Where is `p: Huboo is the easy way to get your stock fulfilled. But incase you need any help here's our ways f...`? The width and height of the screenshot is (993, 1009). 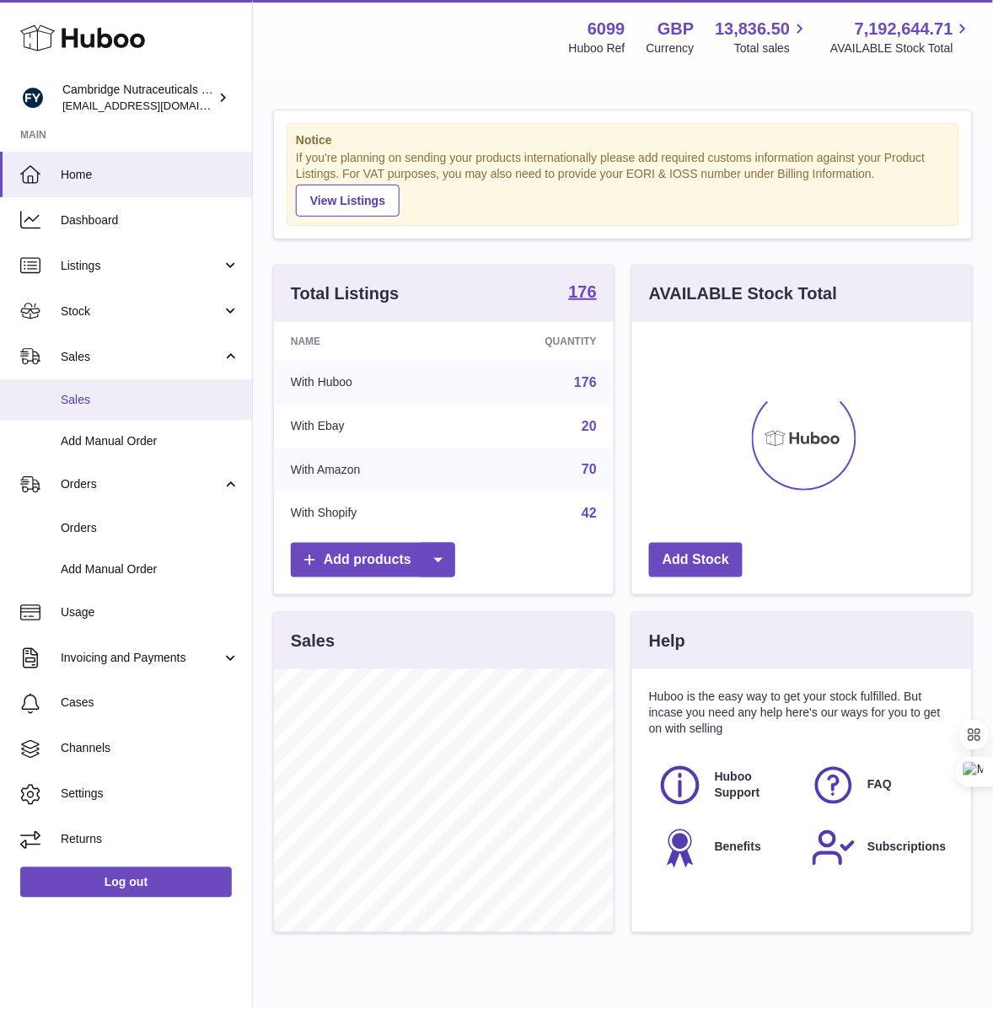
p: Huboo is the easy way to get your stock fulfilled. But incase you need any help here's our ways f... is located at coordinates (801, 713).